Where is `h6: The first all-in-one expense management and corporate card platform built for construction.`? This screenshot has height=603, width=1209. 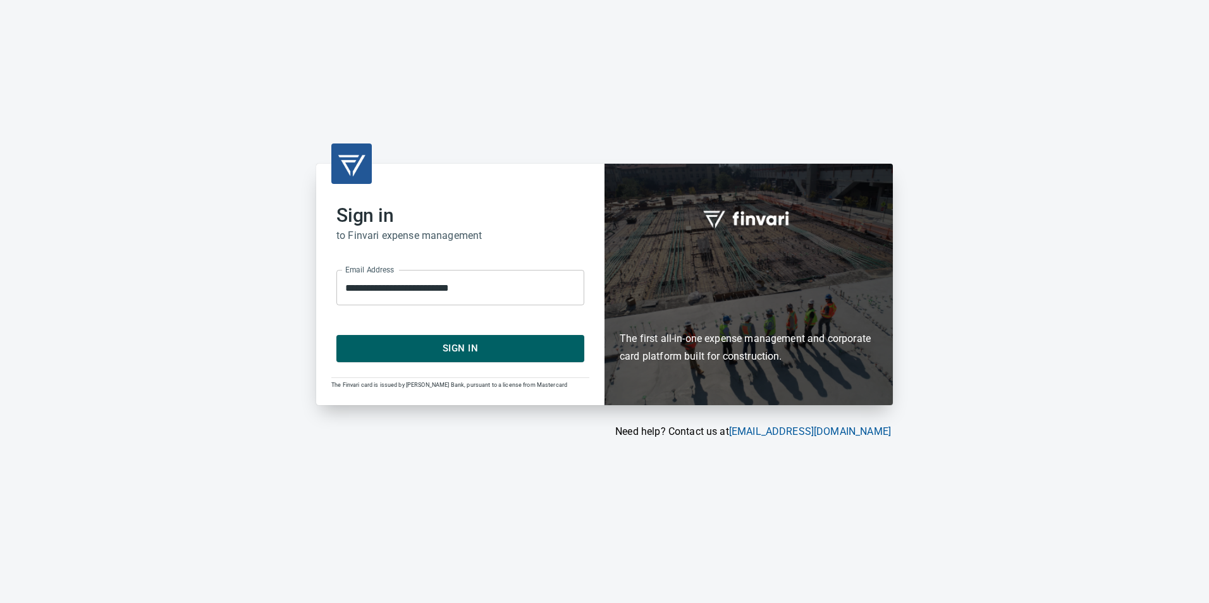
h6: The first all-in-one expense management and corporate card platform built for construction. is located at coordinates (749, 311).